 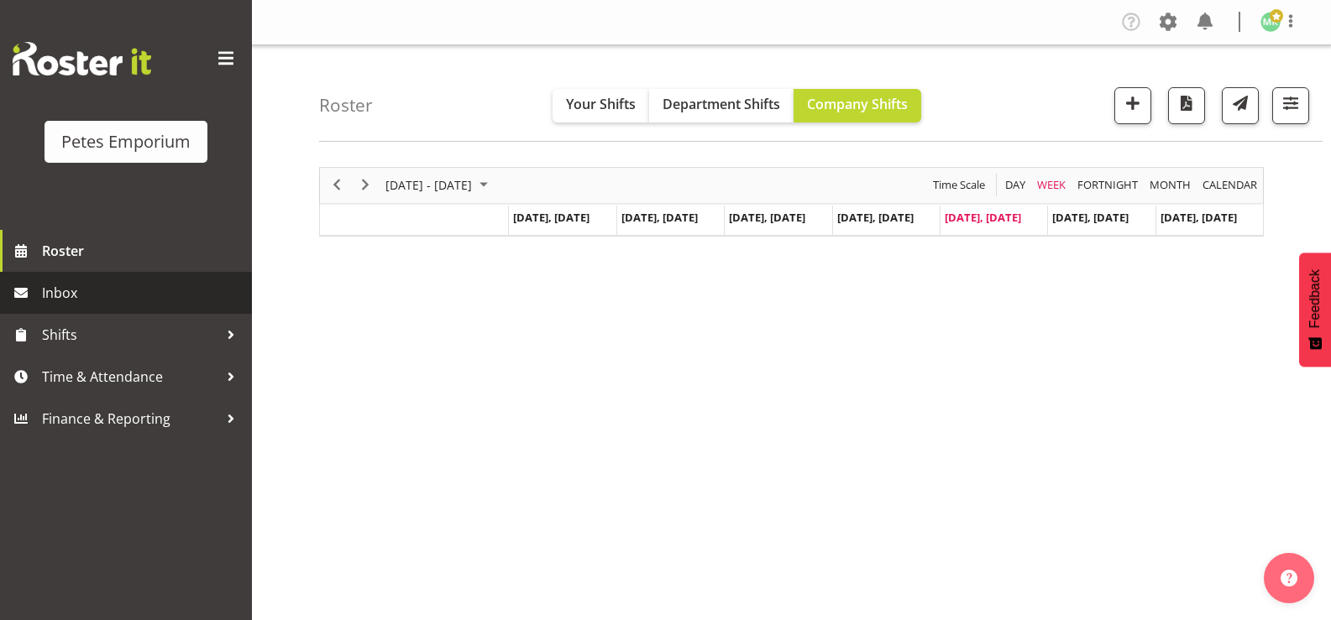 What do you see at coordinates (1169, 185) in the screenshot?
I see `span: Month` at bounding box center [1169, 185].